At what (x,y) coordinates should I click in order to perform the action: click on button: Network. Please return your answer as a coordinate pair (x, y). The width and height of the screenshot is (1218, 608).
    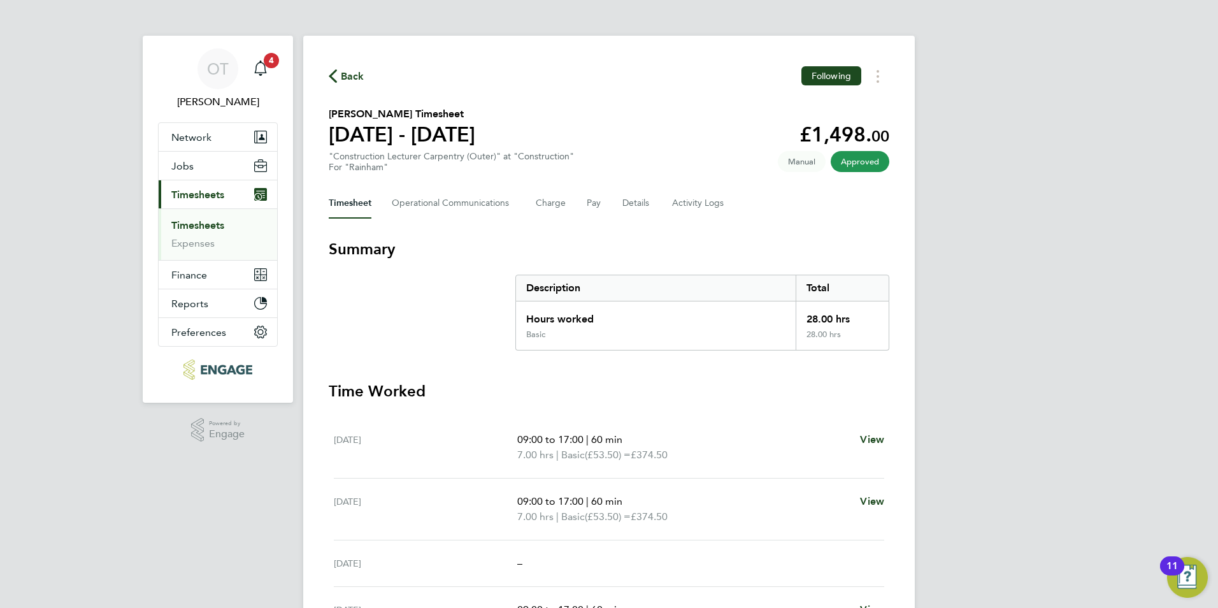
    Looking at the image, I should click on (218, 137).